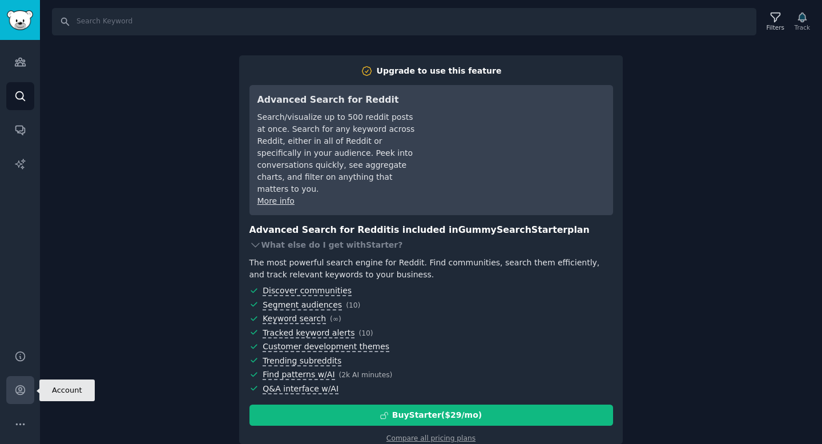  I want to click on img: GummySearch logo, so click(20, 20).